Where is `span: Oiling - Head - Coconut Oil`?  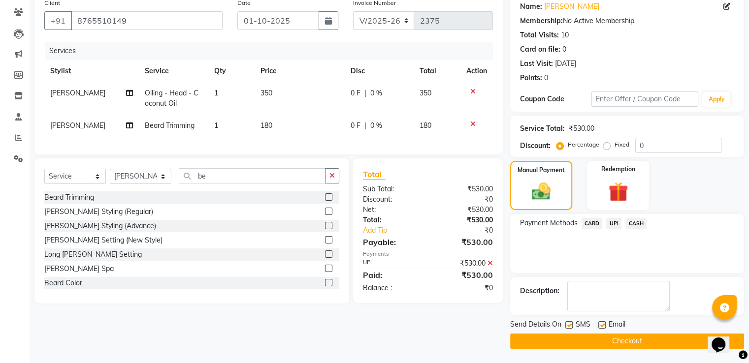 span: Oiling - Head - Coconut Oil is located at coordinates (171, 98).